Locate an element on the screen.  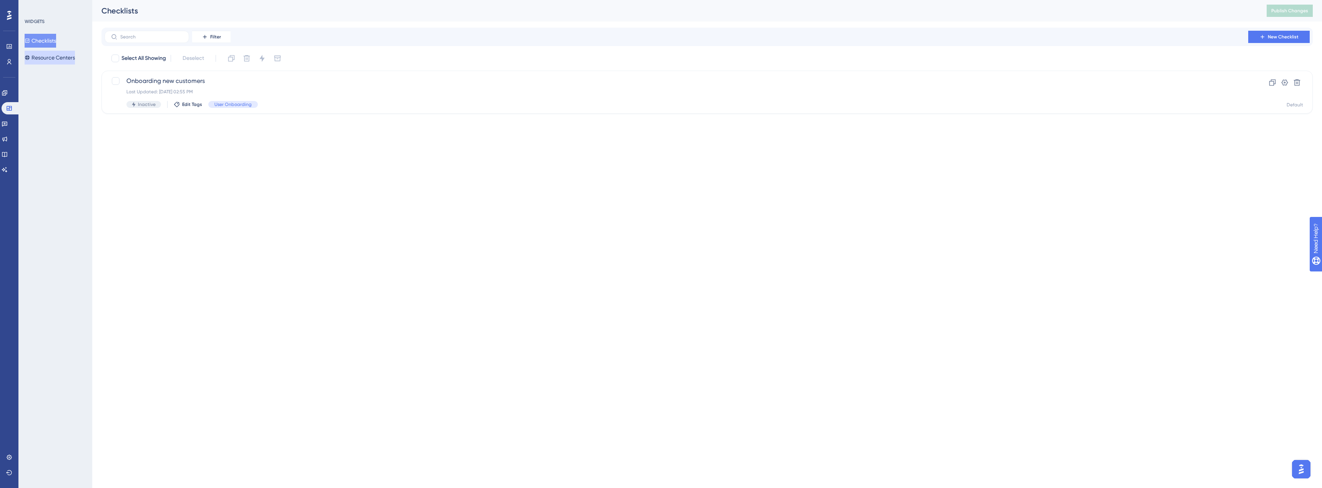
input: Search is located at coordinates (151, 37).